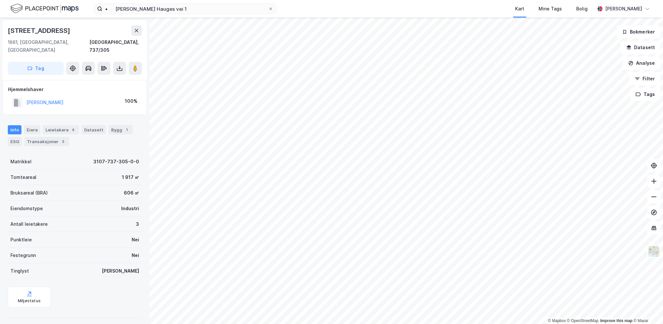  What do you see at coordinates (616, 320) in the screenshot?
I see `a: Improve this map` at bounding box center [616, 320].